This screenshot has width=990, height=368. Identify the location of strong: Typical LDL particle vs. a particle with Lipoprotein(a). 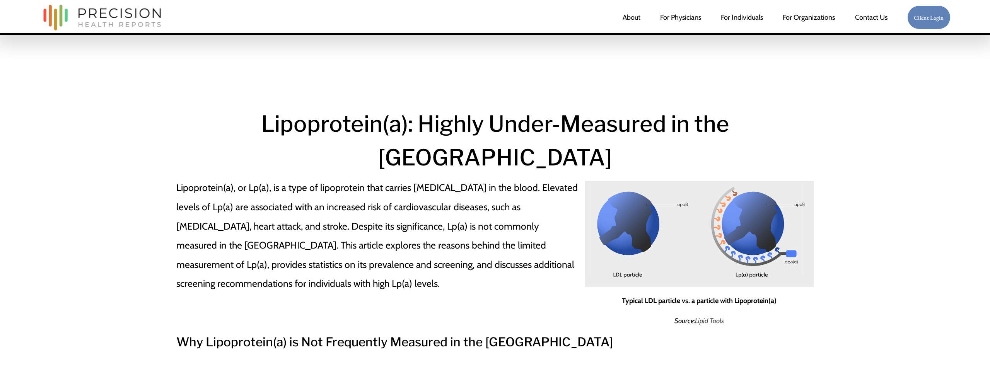
(699, 301).